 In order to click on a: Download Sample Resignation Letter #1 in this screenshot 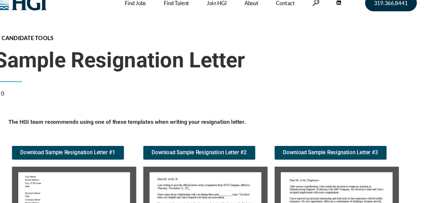, I will do `click(91, 149)`.